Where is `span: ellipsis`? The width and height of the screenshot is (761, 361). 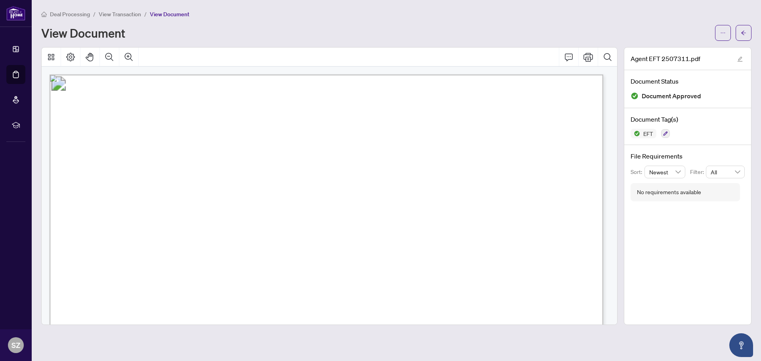
span: ellipsis is located at coordinates (723, 33).